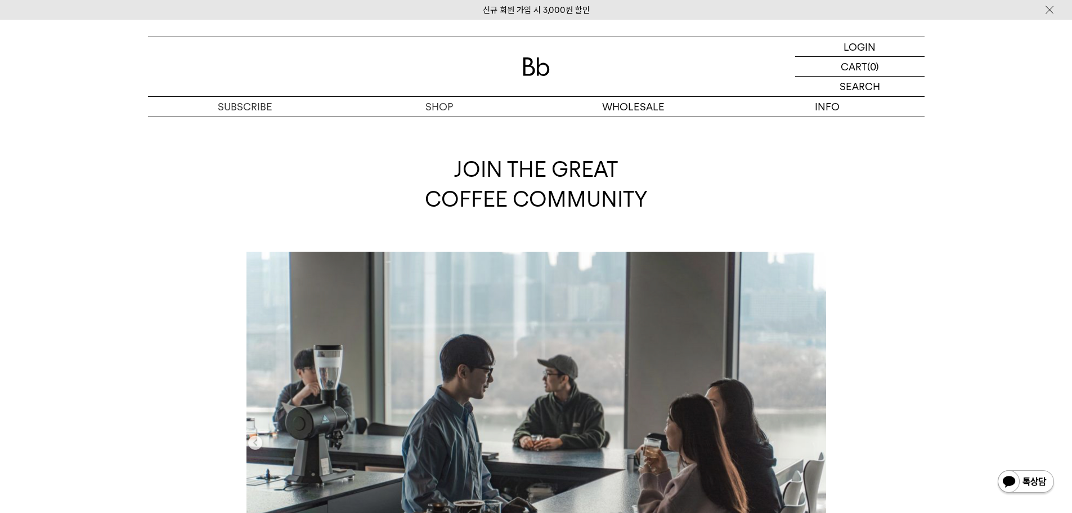 The width and height of the screenshot is (1072, 513). I want to click on p: LOGIN, so click(859, 47).